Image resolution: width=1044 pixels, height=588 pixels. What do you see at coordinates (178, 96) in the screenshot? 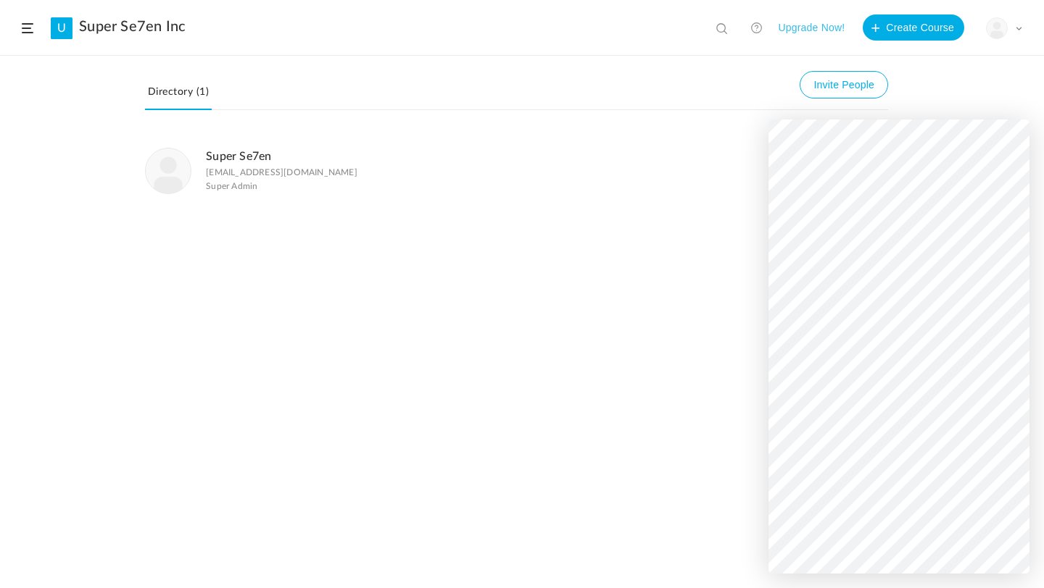
I see `a: Directory (1)` at bounding box center [178, 96].